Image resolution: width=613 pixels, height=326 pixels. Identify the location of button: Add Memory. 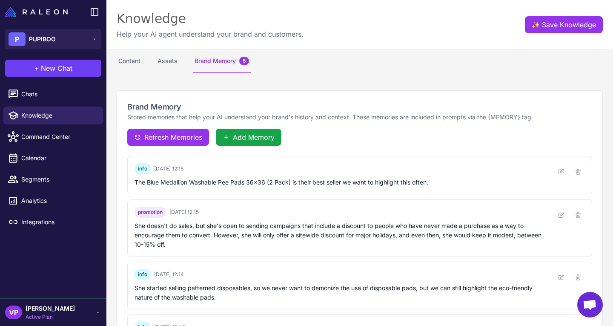
(249, 137).